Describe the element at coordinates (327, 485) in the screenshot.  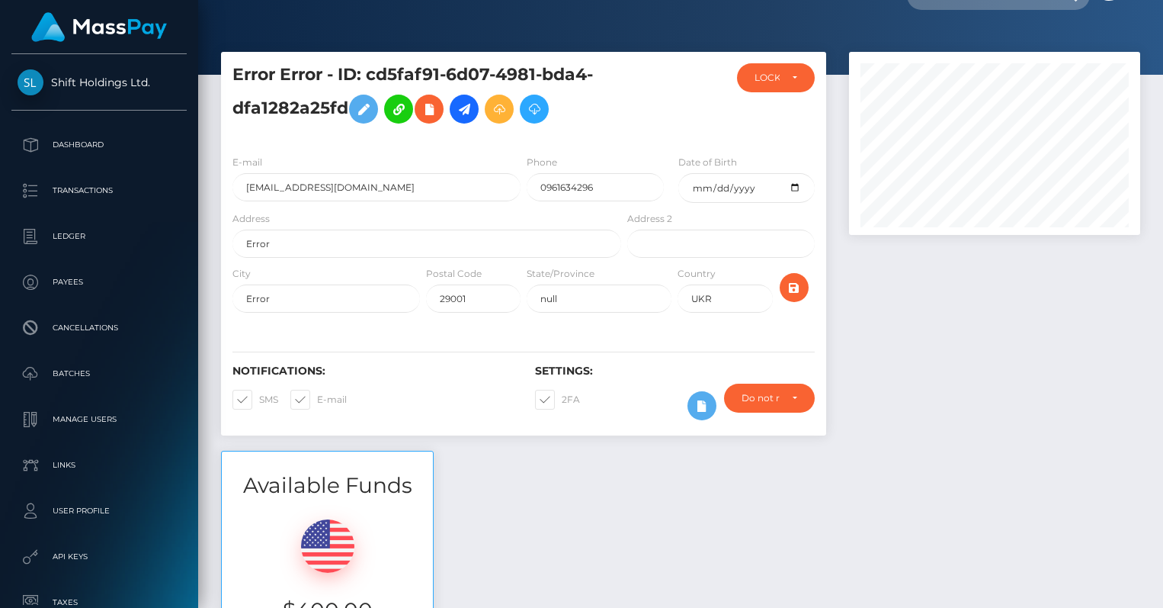
I see `h3: Available Funds` at that location.